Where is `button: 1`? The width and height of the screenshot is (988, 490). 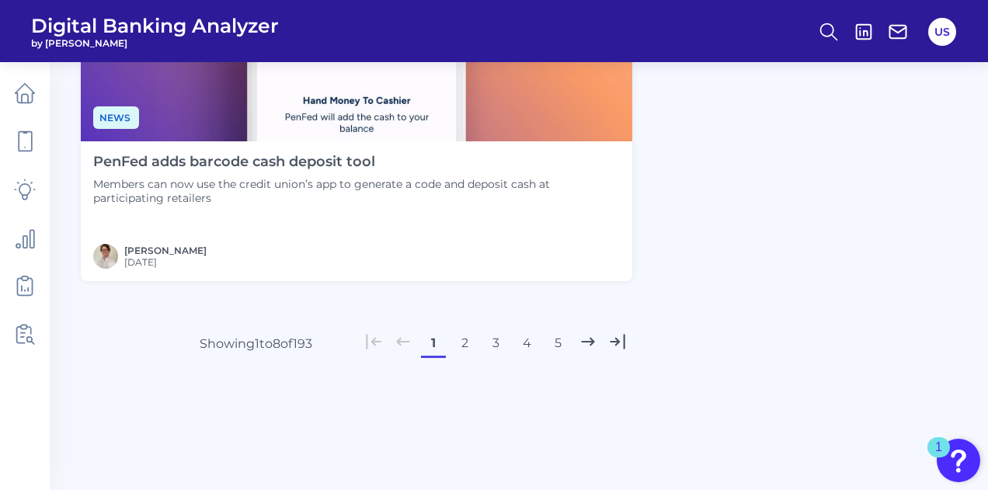
button: 1 is located at coordinates (433, 343).